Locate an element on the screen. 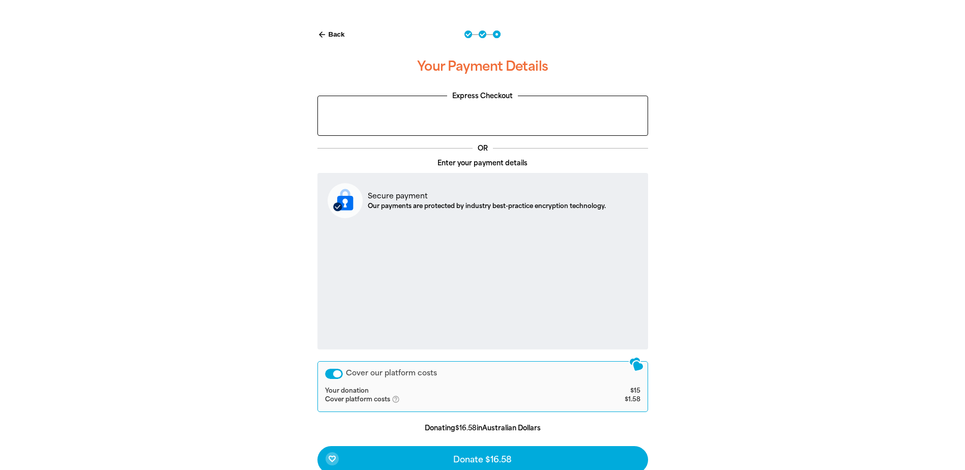  td: $1.58 is located at coordinates (613, 400).